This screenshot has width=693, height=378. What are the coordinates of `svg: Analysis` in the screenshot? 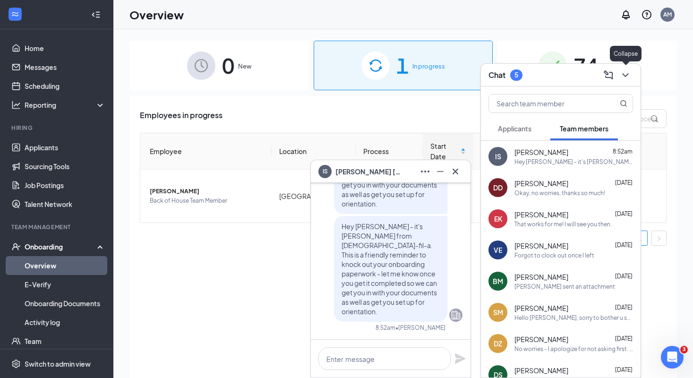 It's located at (16, 105).